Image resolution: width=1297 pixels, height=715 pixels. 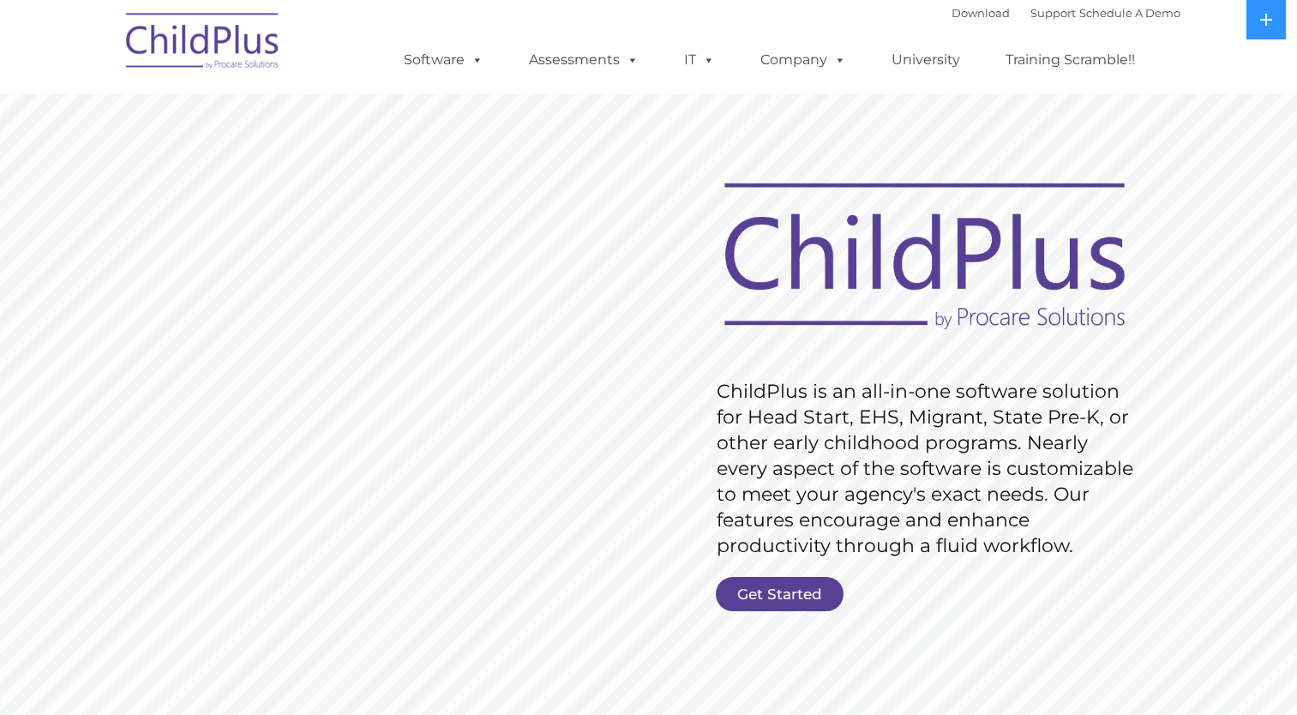 What do you see at coordinates (1070, 60) in the screenshot?
I see `a: Training Scramble!!` at bounding box center [1070, 60].